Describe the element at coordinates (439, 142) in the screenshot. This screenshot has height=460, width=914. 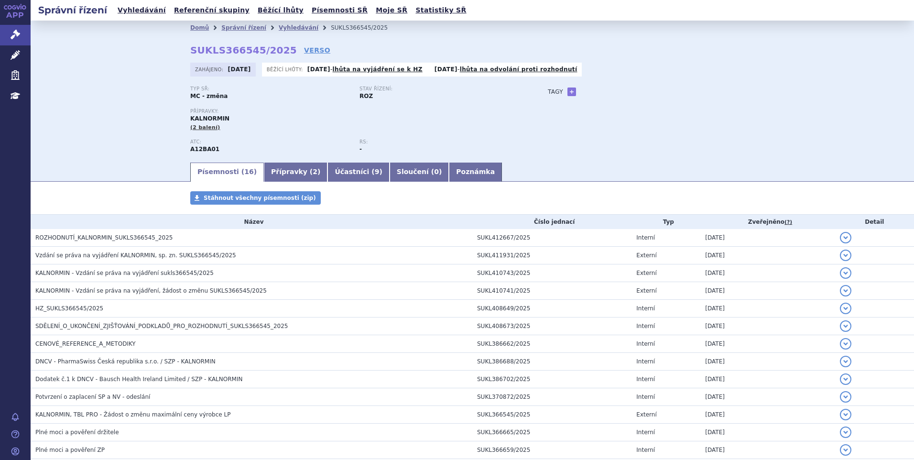
I see `p: RS:` at that location.